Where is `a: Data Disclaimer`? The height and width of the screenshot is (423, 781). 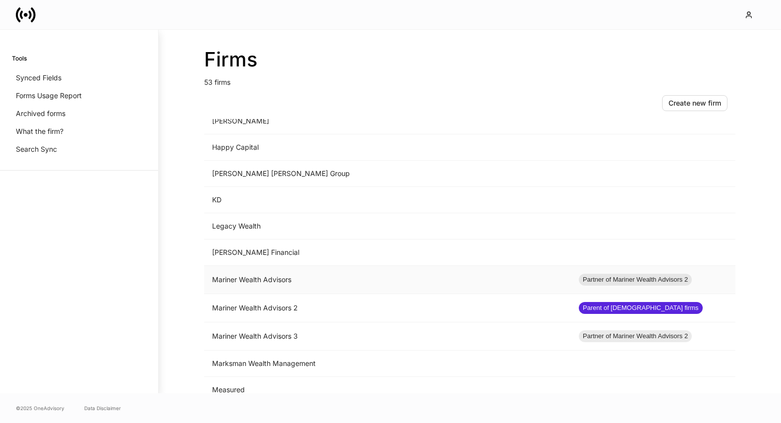 a: Data Disclaimer is located at coordinates (103, 408).